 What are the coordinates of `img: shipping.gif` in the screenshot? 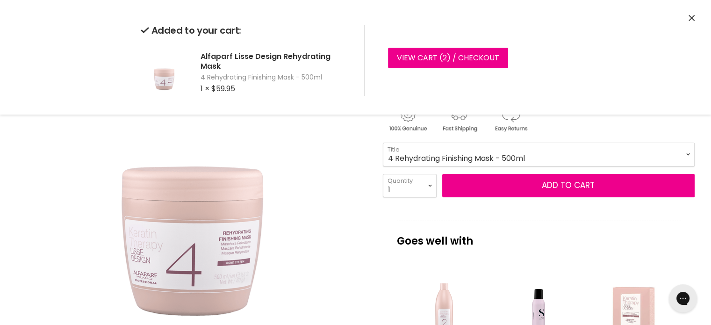 It's located at (459, 119).